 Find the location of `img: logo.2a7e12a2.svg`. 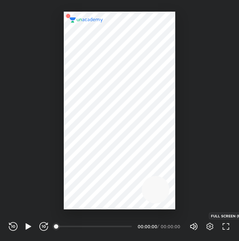

img: logo.2a7e12a2.svg is located at coordinates (86, 20).